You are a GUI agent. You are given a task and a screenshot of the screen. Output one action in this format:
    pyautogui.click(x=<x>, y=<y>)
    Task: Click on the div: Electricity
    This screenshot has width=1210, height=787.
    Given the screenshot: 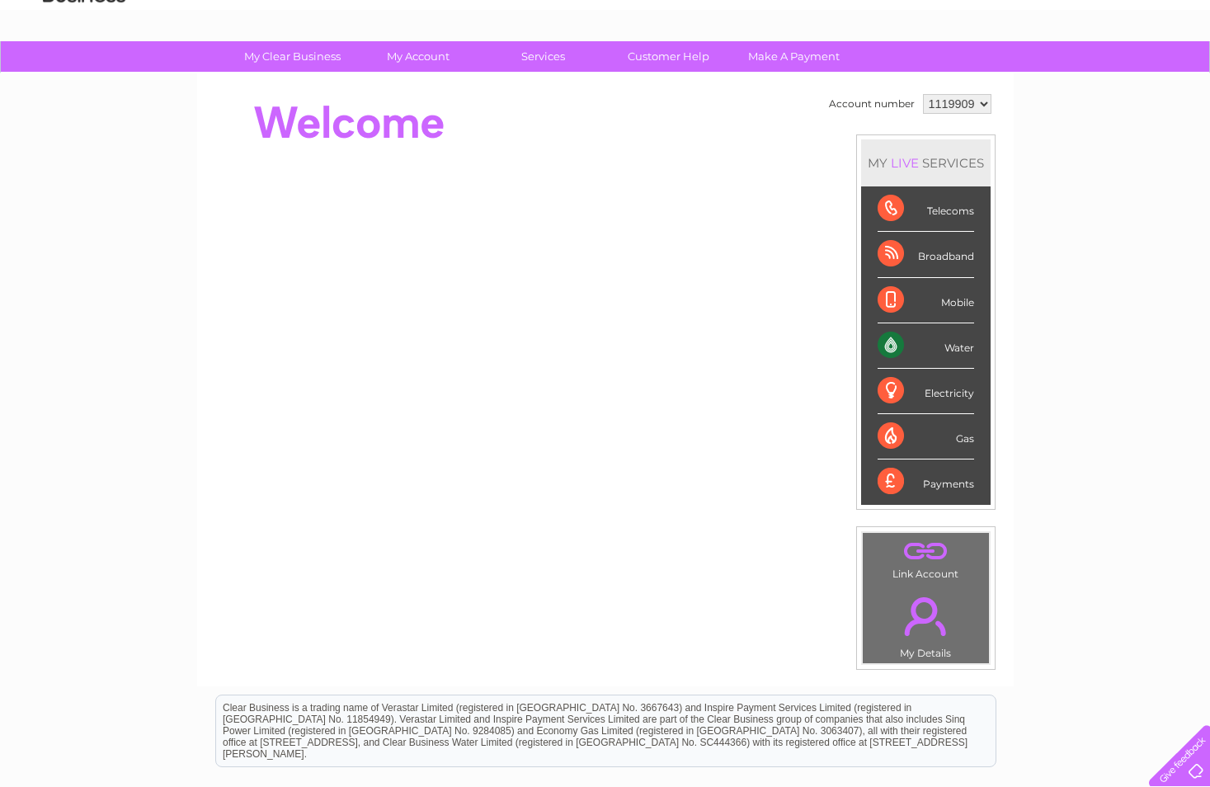 What is the action you would take?
    pyautogui.click(x=925, y=391)
    